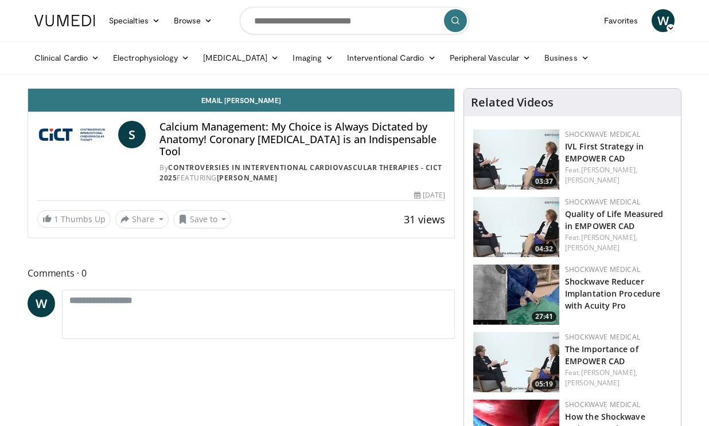 This screenshot has height=426, width=709. Describe the element at coordinates (202, 220) in the screenshot. I see `button: Save to` at that location.